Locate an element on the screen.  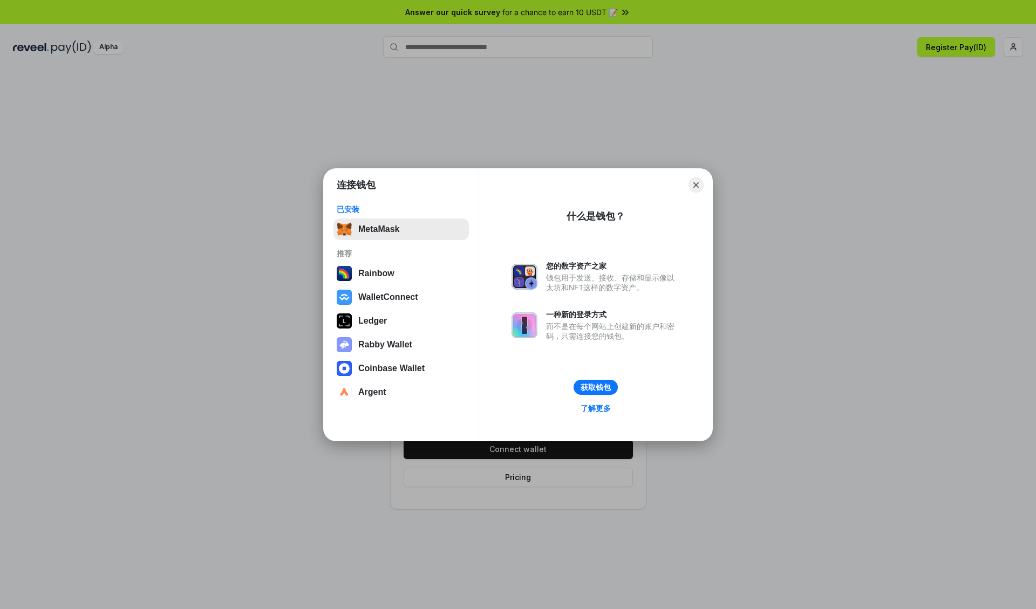
button: MetaMask is located at coordinates (401, 229).